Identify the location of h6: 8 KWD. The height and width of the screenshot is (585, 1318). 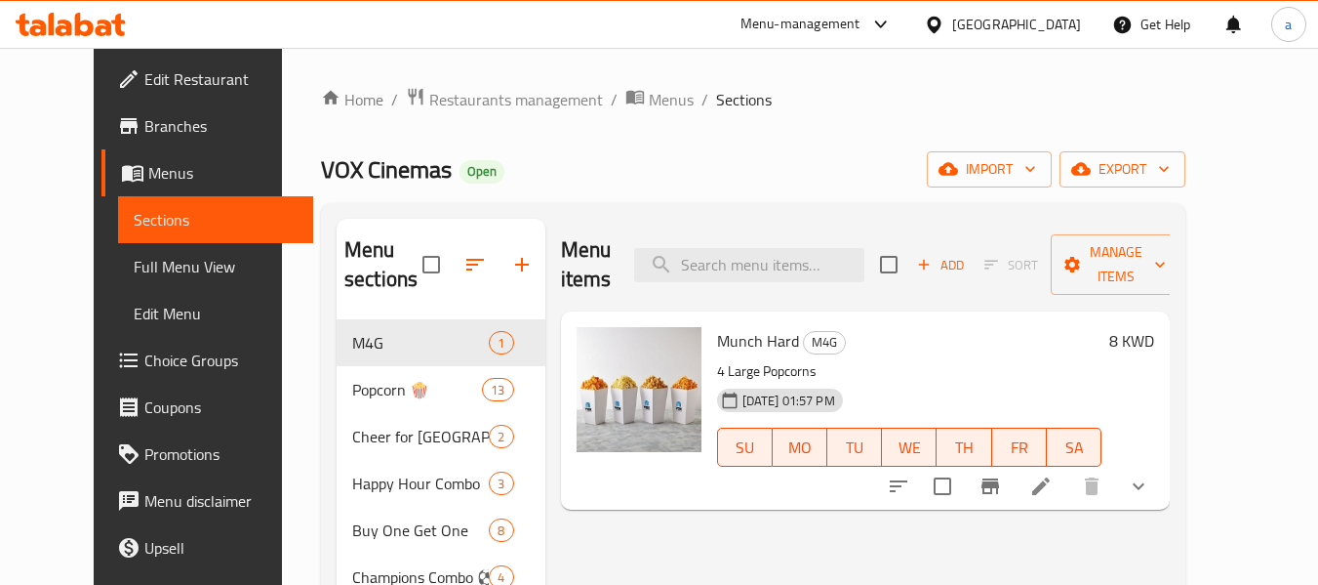
(1132, 341).